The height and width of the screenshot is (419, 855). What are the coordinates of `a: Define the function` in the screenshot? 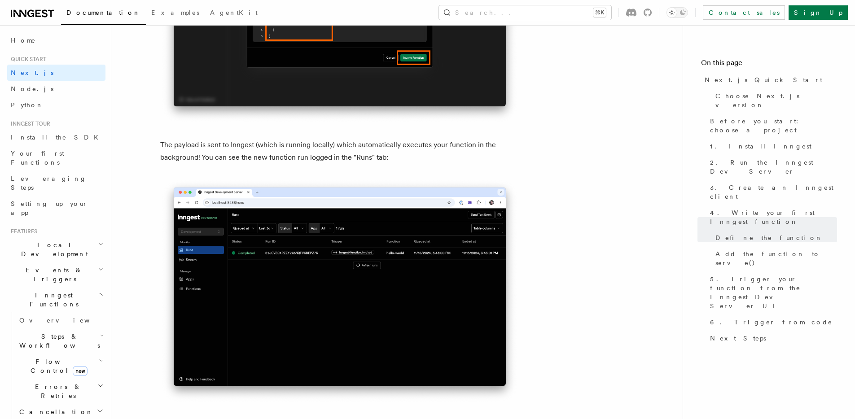 It's located at (774, 238).